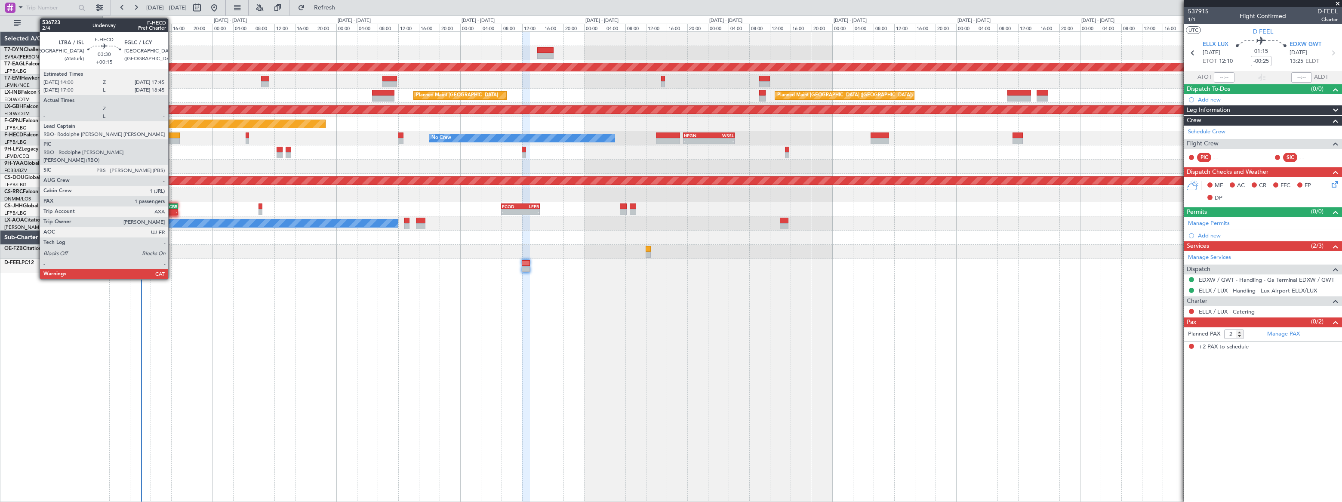 The height and width of the screenshot is (502, 1342). I want to click on div: No Crew, so click(441, 138).